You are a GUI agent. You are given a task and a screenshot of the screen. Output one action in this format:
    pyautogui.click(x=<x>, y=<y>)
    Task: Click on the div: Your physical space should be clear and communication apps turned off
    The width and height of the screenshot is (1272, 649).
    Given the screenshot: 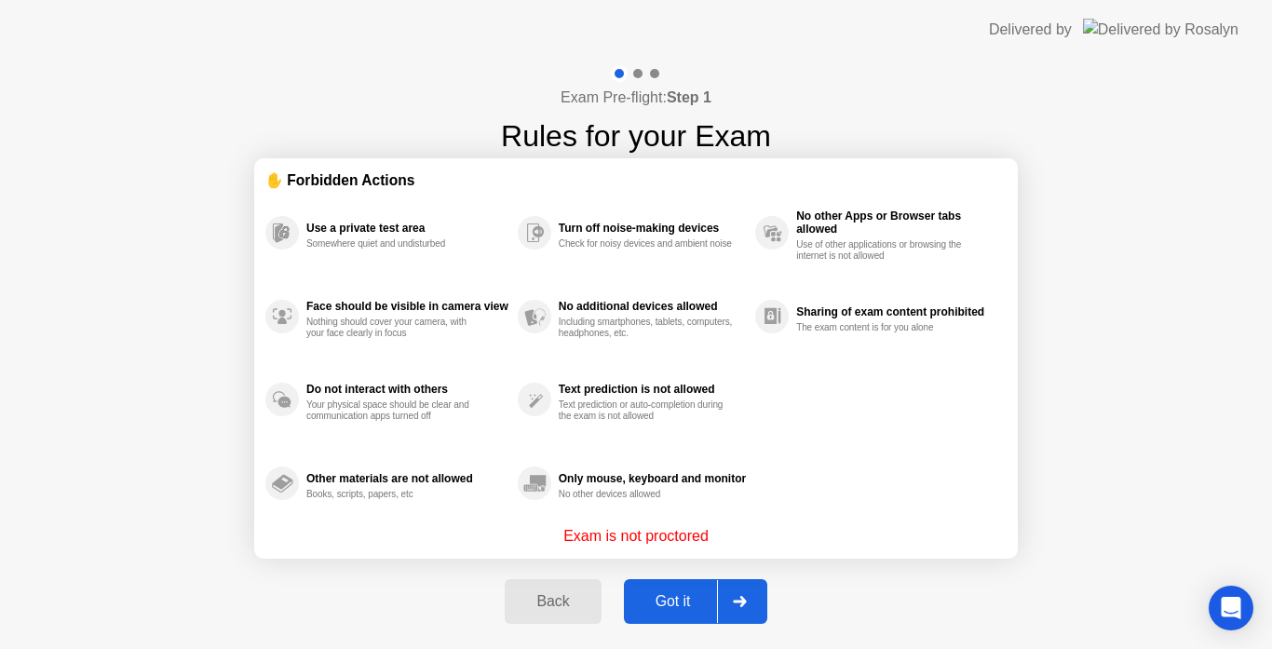 What is the action you would take?
    pyautogui.click(x=394, y=411)
    